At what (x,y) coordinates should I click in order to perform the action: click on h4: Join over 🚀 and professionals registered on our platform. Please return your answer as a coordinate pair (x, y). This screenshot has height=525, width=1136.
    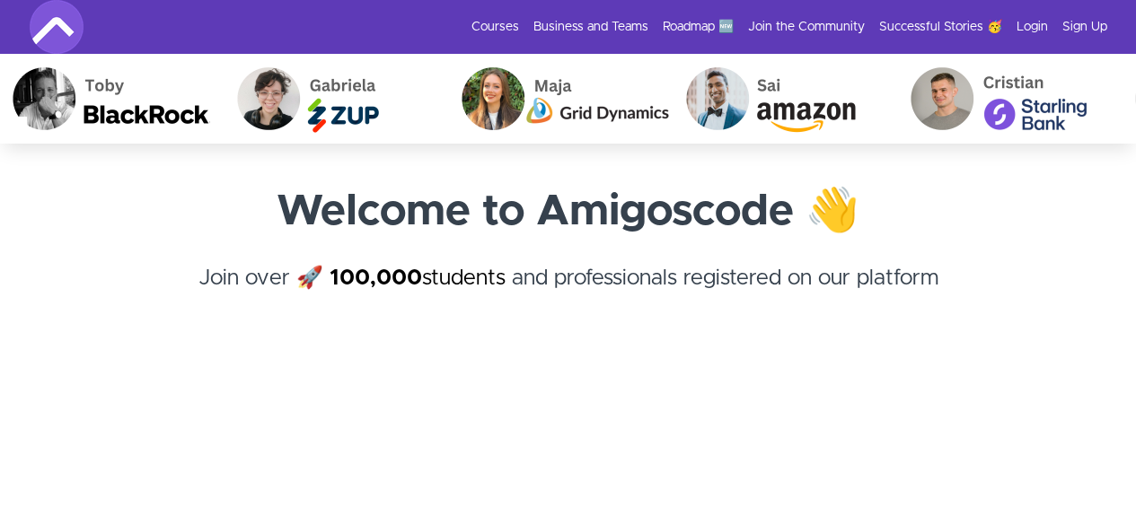
    Looking at the image, I should click on (568, 294).